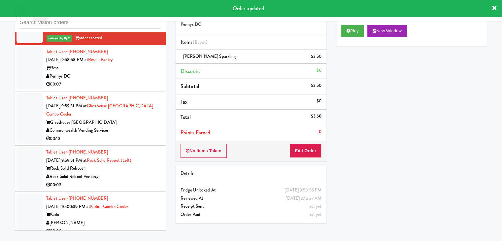 The width and height of the screenshot is (502, 241). Describe the element at coordinates (190, 71) in the screenshot. I see `span: Discount` at that location.